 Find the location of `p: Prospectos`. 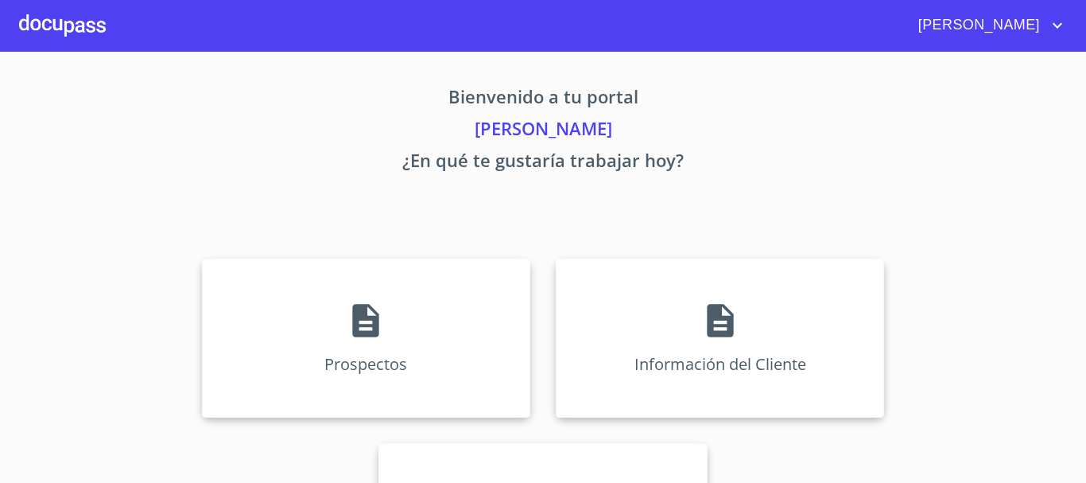

p: Prospectos is located at coordinates (366, 363).